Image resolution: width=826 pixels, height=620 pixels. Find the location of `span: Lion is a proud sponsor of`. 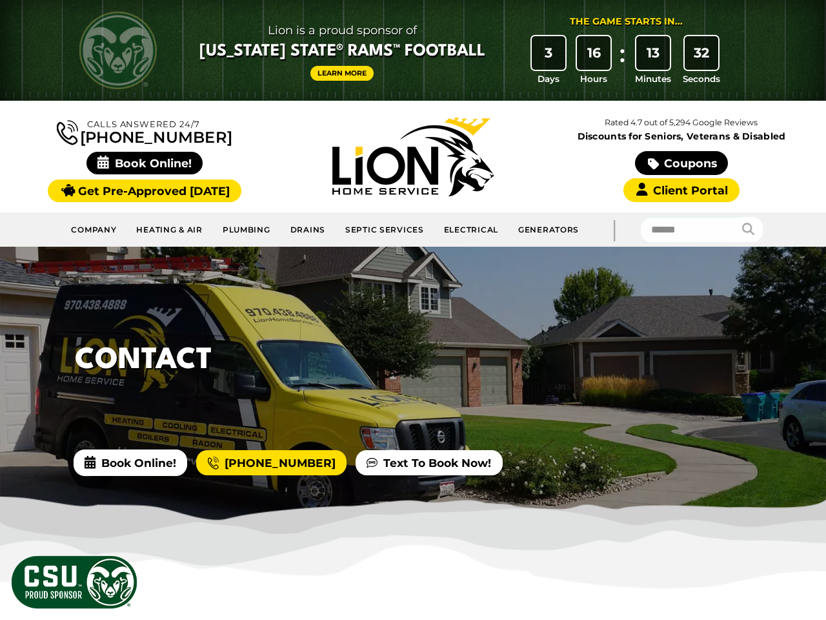

span: Lion is a proud sponsor of is located at coordinates (342, 30).